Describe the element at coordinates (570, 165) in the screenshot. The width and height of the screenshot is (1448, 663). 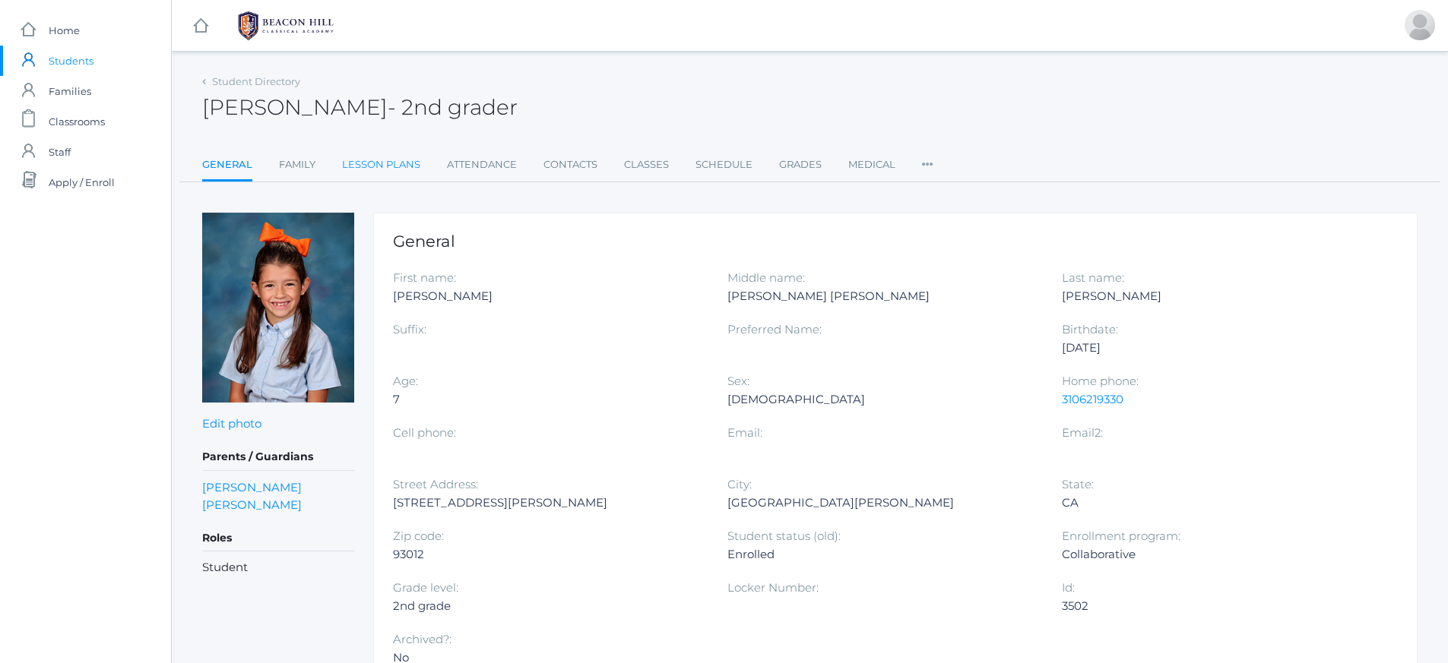
I see `a: Contacts` at that location.